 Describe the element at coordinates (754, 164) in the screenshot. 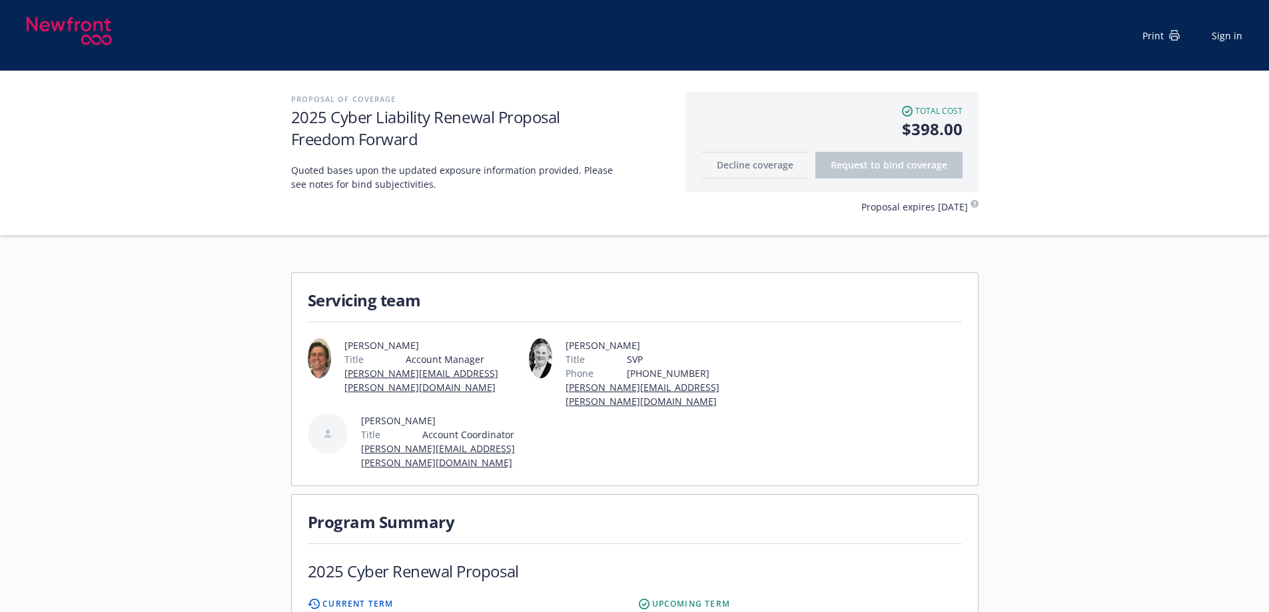

I see `span: Decline coverage` at that location.